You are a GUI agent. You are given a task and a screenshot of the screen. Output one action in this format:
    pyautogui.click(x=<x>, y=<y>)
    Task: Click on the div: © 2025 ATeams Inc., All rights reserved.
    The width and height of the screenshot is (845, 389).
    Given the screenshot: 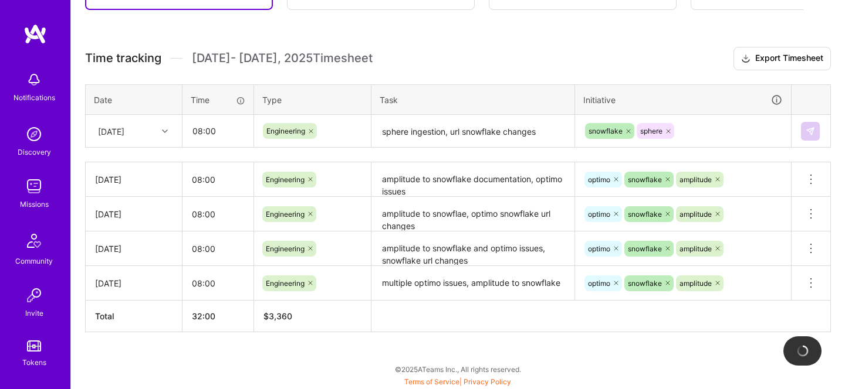 What is the action you would take?
    pyautogui.click(x=458, y=370)
    